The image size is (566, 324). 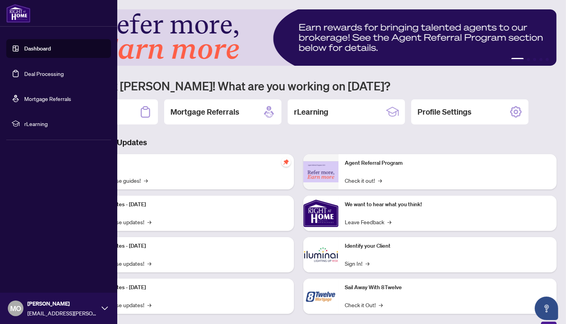 What do you see at coordinates (205, 112) in the screenshot?
I see `h2: Mortgage Referrals` at bounding box center [205, 112].